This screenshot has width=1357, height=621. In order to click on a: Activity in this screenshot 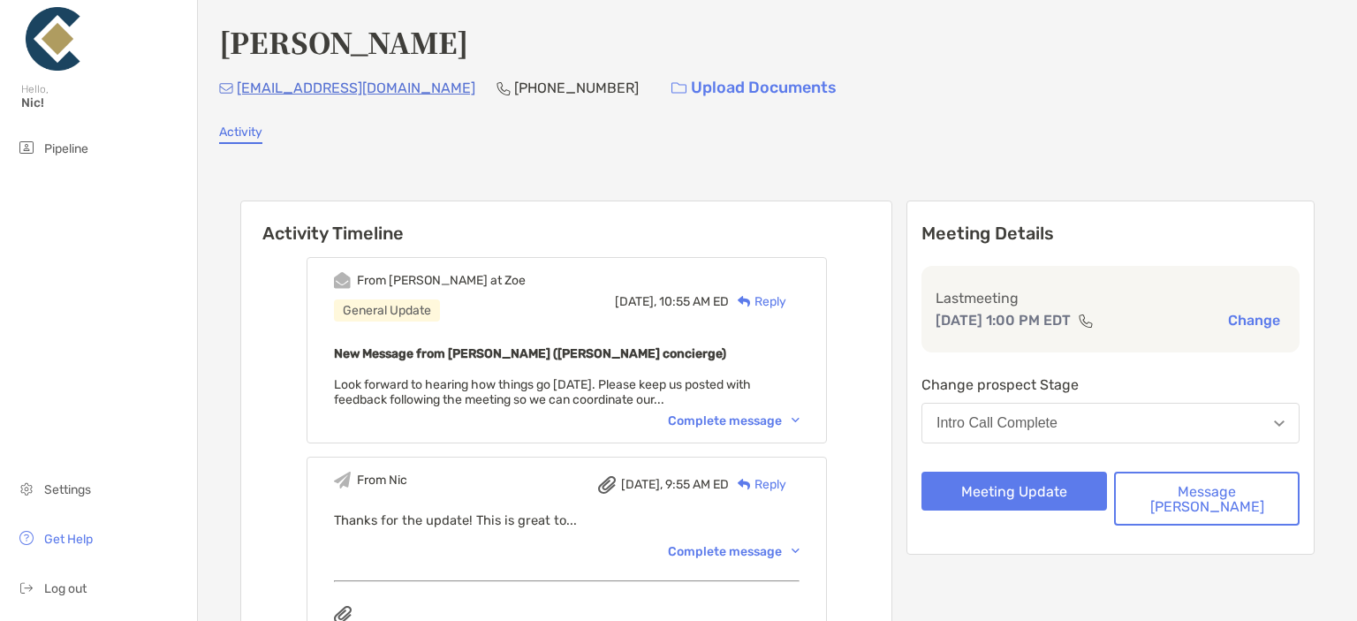, I will do `click(240, 134)`.